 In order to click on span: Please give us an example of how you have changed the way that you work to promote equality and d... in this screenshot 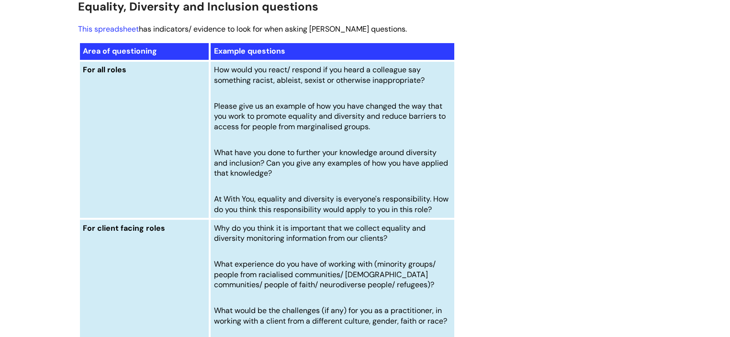, I will do `click(330, 116)`.